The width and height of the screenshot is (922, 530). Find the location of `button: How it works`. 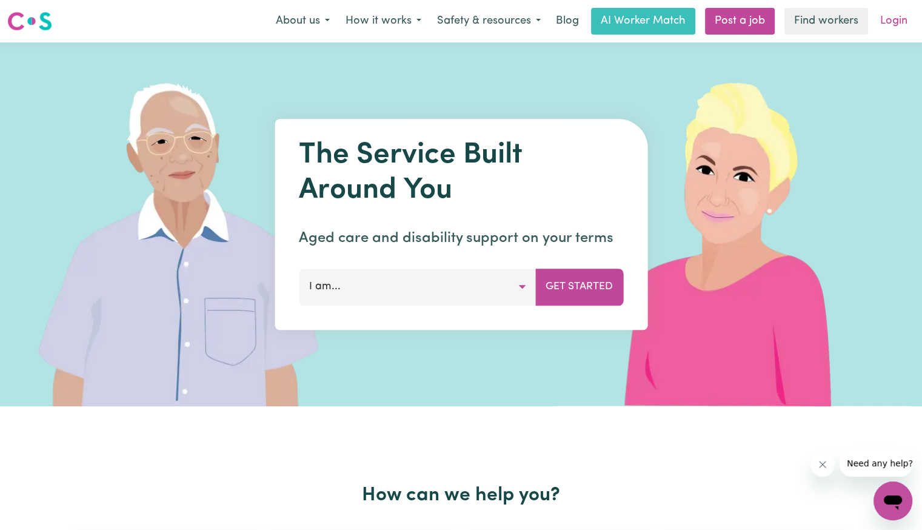

button: How it works is located at coordinates (383, 21).